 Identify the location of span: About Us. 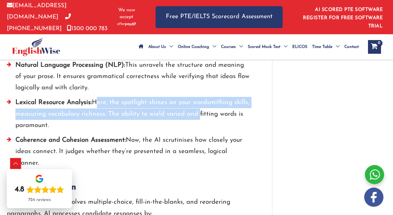
(157, 47).